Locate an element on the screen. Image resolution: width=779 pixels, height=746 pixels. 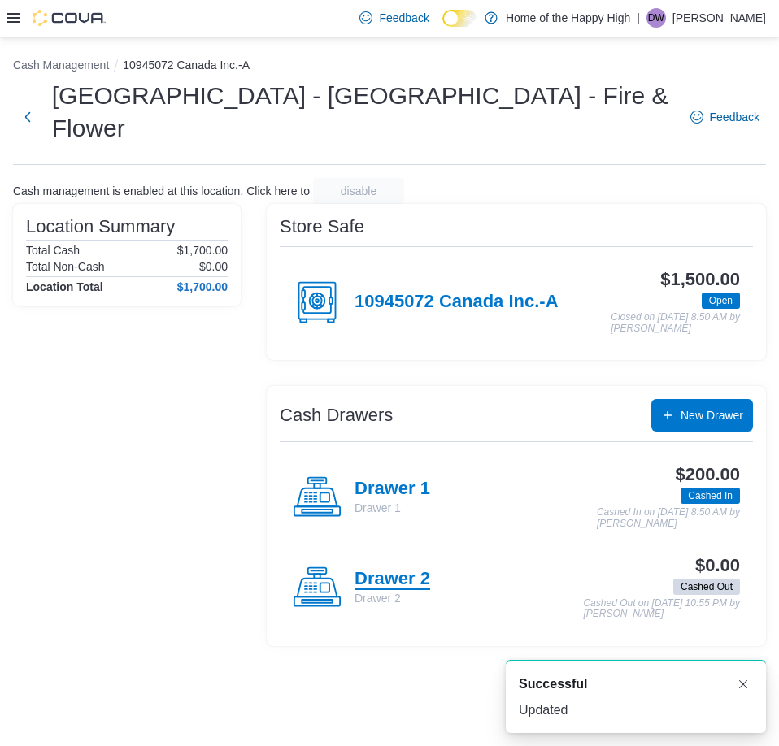
h3: $200.00 is located at coordinates (707, 475).